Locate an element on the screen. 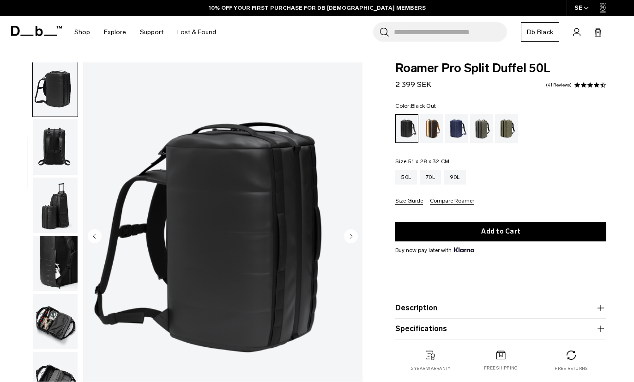 This screenshot has width=634, height=382. button: Add to Cart is located at coordinates (501, 231).